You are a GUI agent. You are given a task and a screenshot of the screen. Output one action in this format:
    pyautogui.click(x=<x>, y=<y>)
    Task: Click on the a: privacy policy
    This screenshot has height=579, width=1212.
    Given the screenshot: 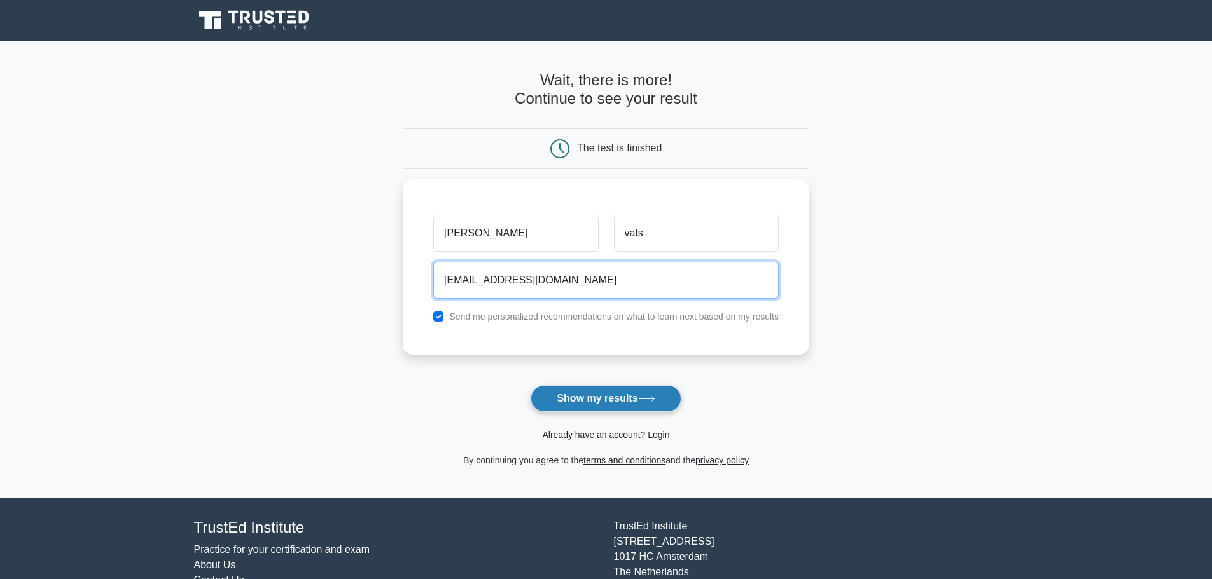 What is the action you would take?
    pyautogui.click(x=722, y=460)
    